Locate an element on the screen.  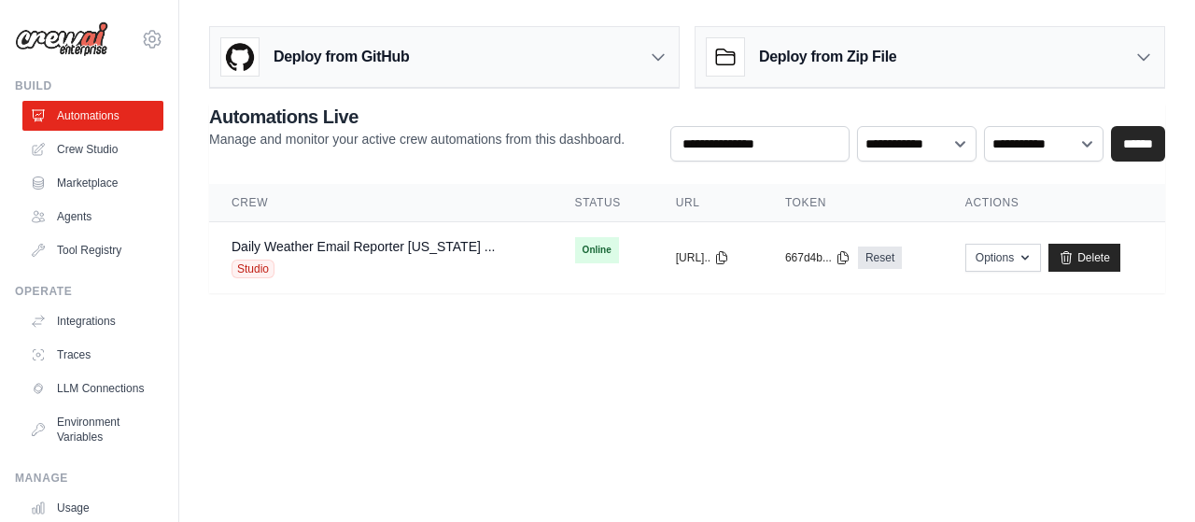
span: Online is located at coordinates (597, 250).